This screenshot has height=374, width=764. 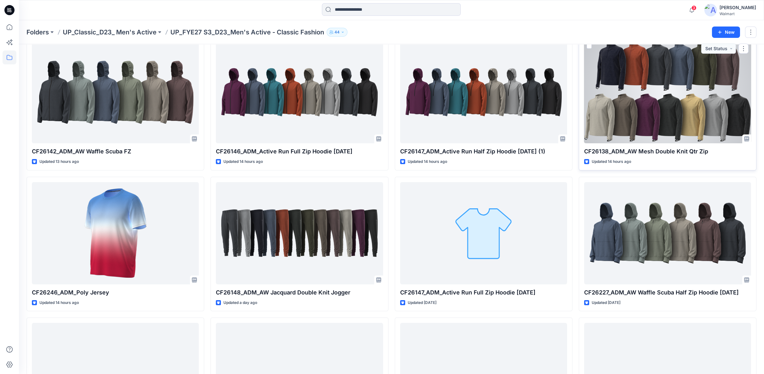 What do you see at coordinates (299, 92) in the screenshot?
I see `a: CF26146_ADM_Active Run Full Zip Hoodie 30SEP25` at bounding box center [299, 92].